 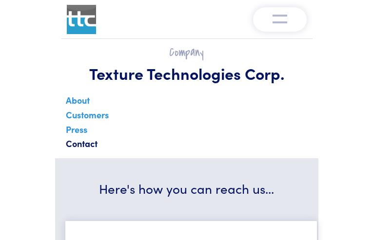 What do you see at coordinates (187, 52) in the screenshot?
I see `h2: Company` at bounding box center [187, 52].